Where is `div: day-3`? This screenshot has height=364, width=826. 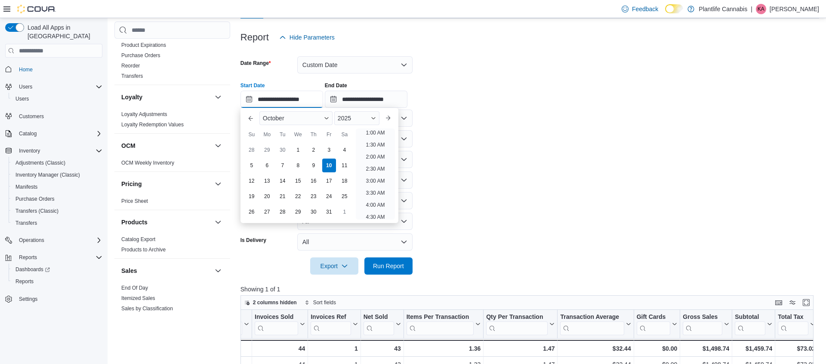
div: day-3 is located at coordinates (329, 150).